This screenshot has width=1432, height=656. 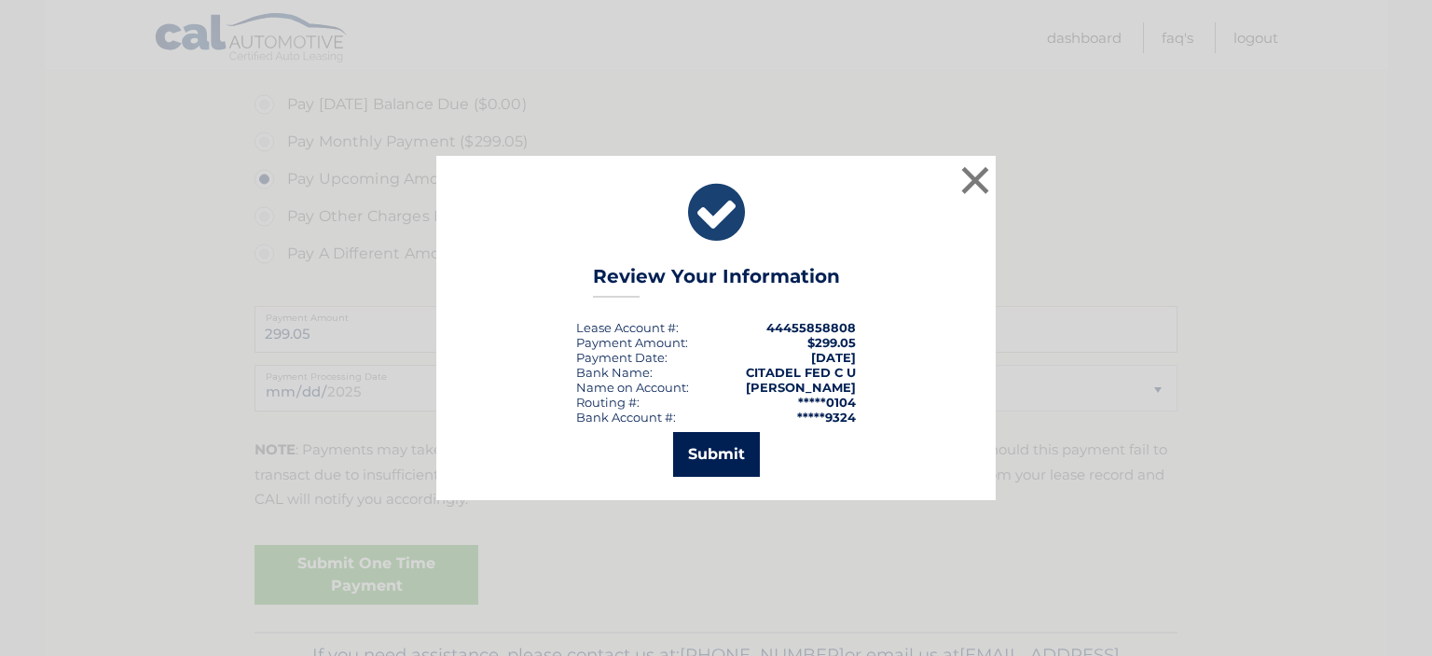 I want to click on strong: 44455858808, so click(x=811, y=327).